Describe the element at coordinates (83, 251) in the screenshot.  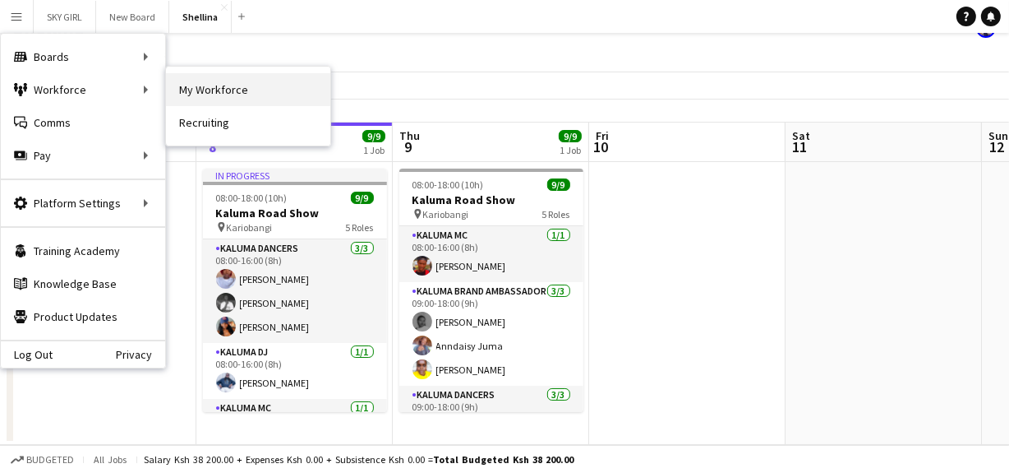
I see `a: Training Academy` at that location.